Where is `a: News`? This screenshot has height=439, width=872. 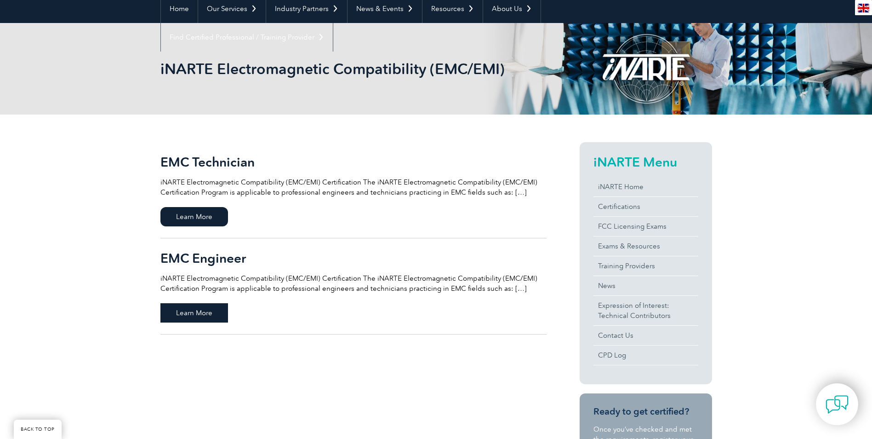 a: News is located at coordinates (646, 285).